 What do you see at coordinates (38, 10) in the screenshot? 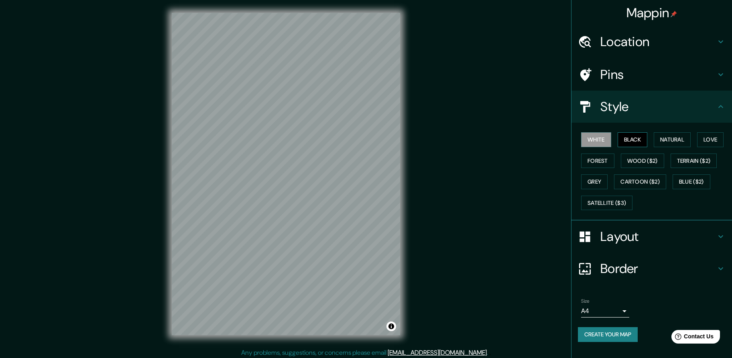
I see `span: Contact Us` at bounding box center [38, 10].